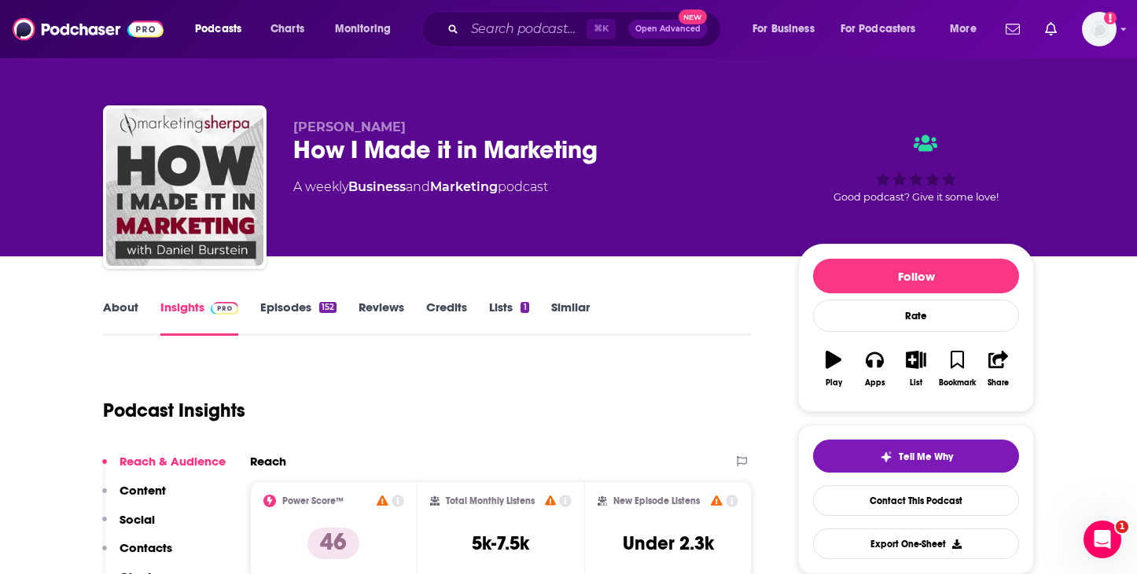  What do you see at coordinates (693, 17) in the screenshot?
I see `span: New` at bounding box center [693, 17].